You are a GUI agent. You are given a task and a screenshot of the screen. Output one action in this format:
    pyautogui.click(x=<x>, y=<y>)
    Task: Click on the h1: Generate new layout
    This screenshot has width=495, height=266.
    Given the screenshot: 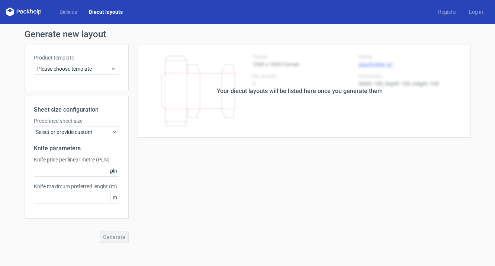 What is the action you would take?
    pyautogui.click(x=247, y=34)
    